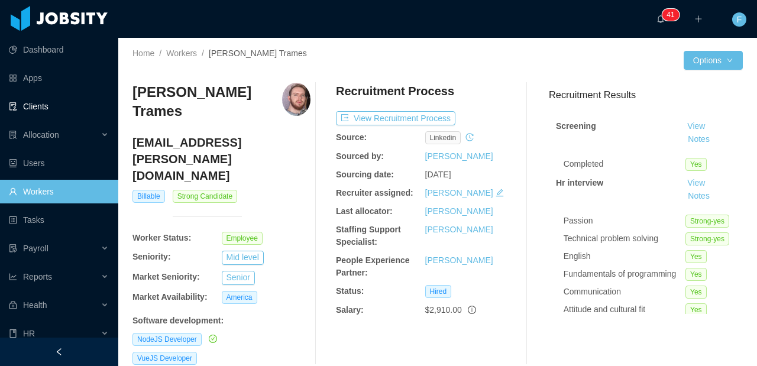 The height and width of the screenshot is (366, 757). Describe the element at coordinates (469, 137) in the screenshot. I see `i: icon: history` at that location.